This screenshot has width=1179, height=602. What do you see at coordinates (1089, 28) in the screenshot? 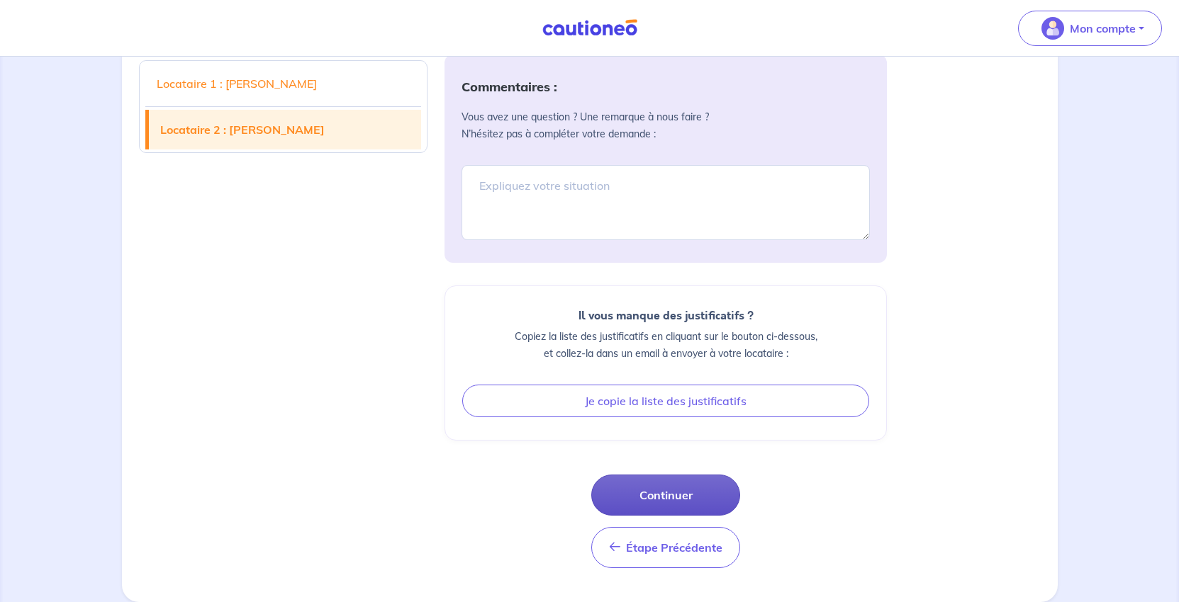
I see `button: illu_account_valid_menu.svgMon compte` at bounding box center [1089, 28].